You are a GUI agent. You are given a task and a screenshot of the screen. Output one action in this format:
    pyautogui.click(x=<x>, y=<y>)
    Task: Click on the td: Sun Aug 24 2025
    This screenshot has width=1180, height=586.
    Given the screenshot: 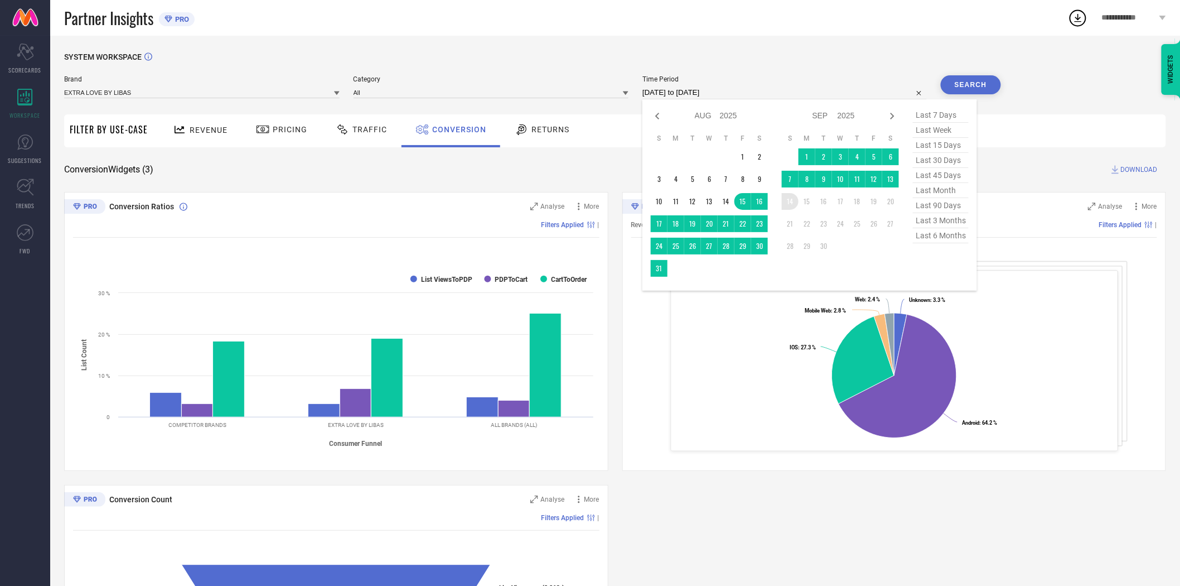 What is the action you would take?
    pyautogui.click(x=659, y=246)
    